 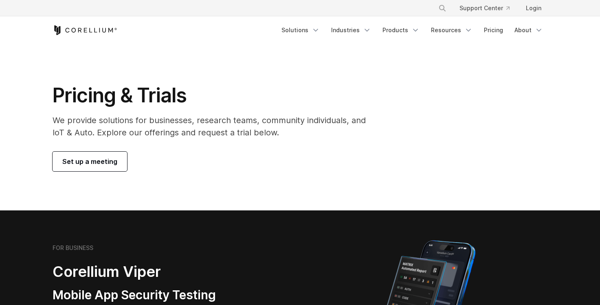 I want to click on a: Products, so click(x=401, y=30).